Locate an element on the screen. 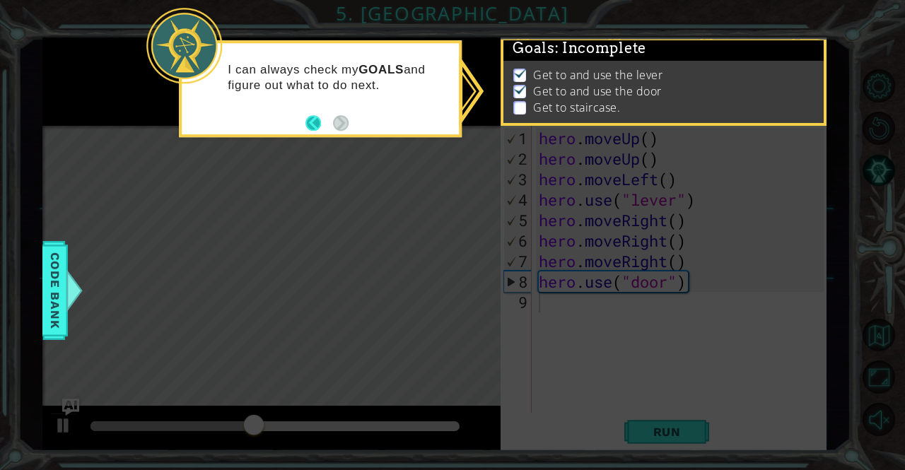 The height and width of the screenshot is (470, 905). p: Get to staircase. is located at coordinates (576, 107).